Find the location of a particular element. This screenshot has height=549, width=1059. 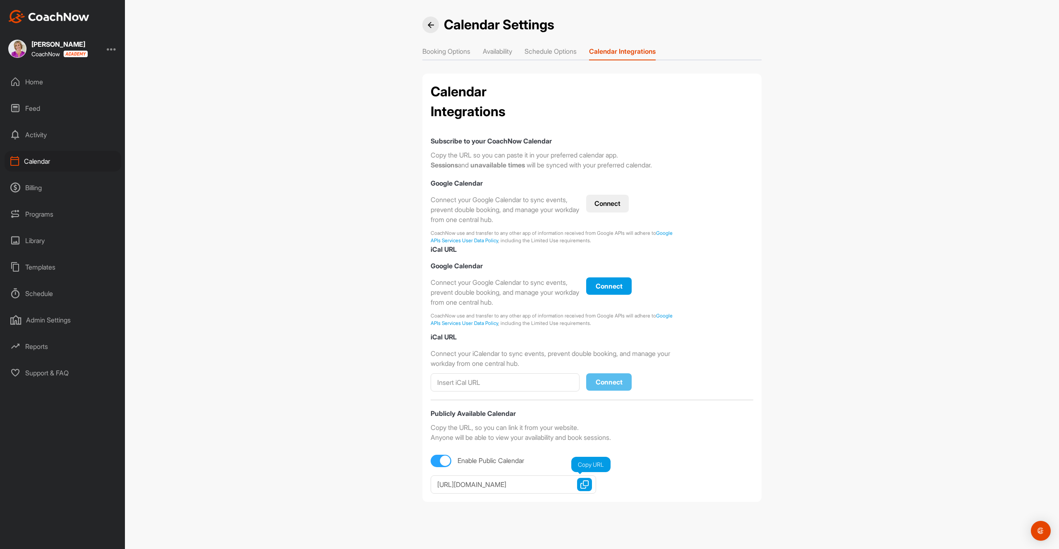

div: Billing is located at coordinates (63, 188).